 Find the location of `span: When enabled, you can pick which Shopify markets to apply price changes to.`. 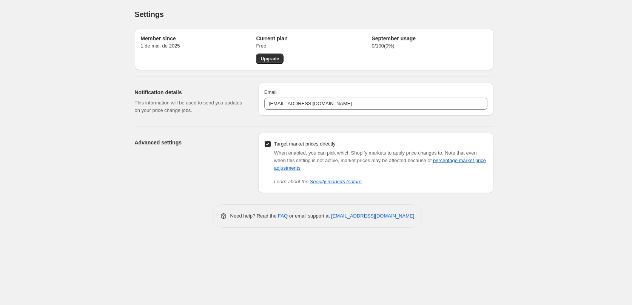

span: When enabled, you can pick which Shopify markets to apply price changes to. is located at coordinates (359, 153).